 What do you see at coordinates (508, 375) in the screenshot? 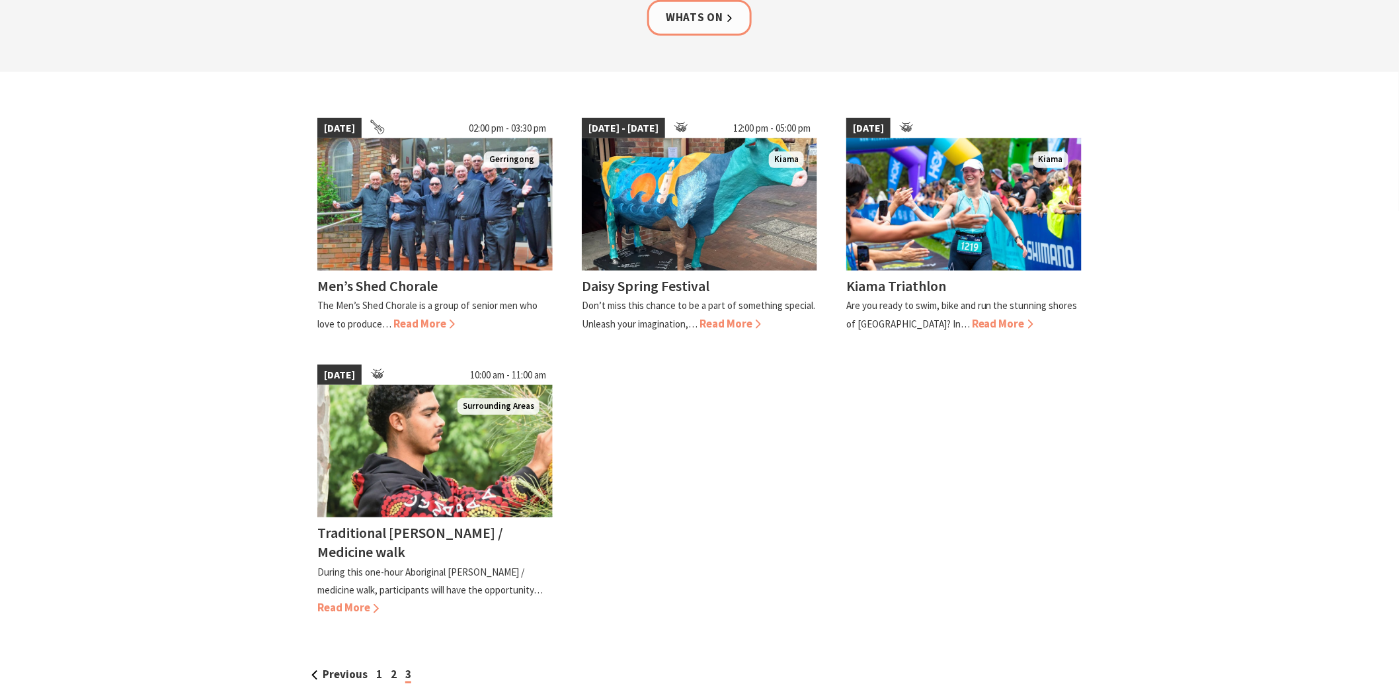
I see `span: 10:00 am - 11:00 am` at bounding box center [508, 375].